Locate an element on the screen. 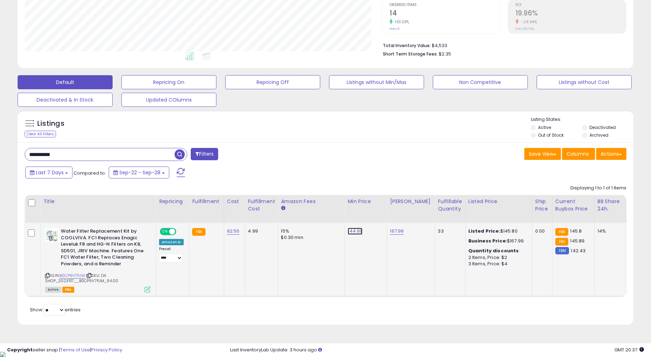 The height and width of the screenshot is (357, 651). div: Min Price is located at coordinates (366, 202).